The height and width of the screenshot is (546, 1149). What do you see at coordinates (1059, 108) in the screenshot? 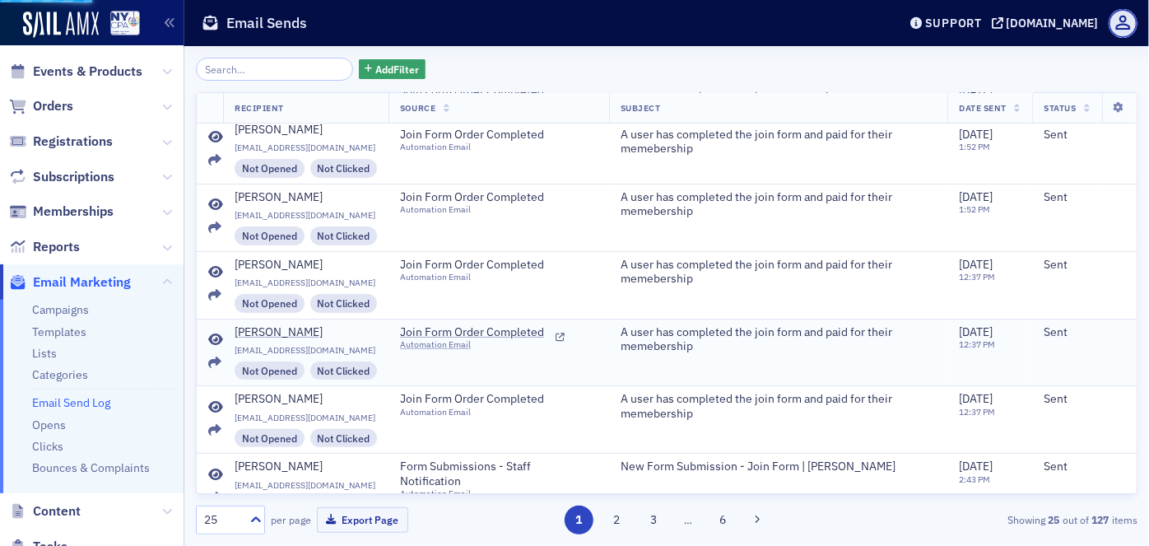
I see `span: Status` at bounding box center [1059, 108].